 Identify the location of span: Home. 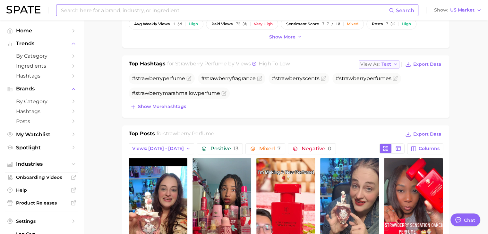
(42, 30).